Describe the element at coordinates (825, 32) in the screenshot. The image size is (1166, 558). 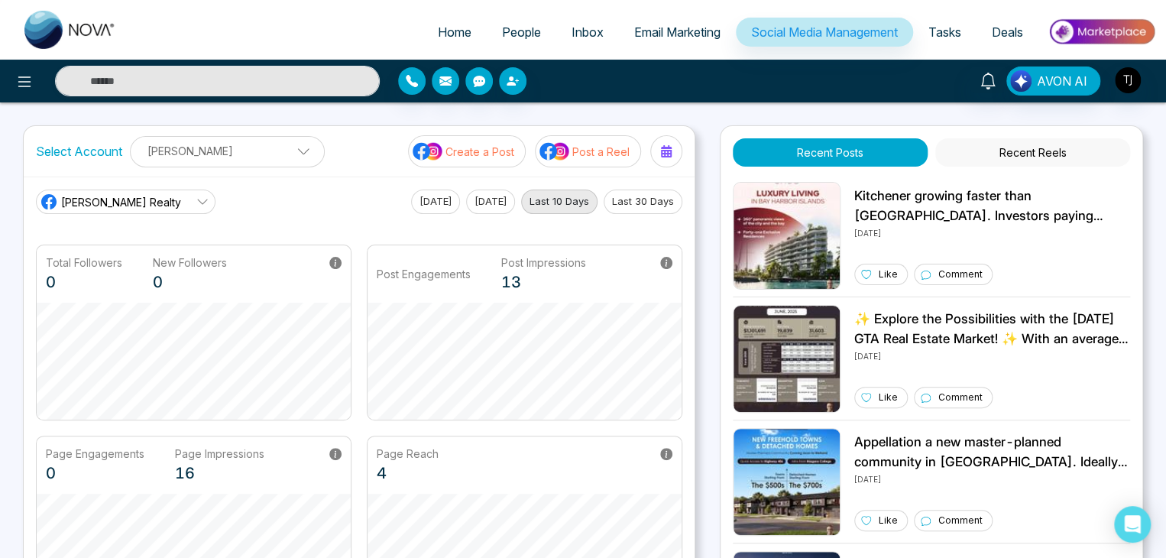
I see `a: Social Media Management` at that location.